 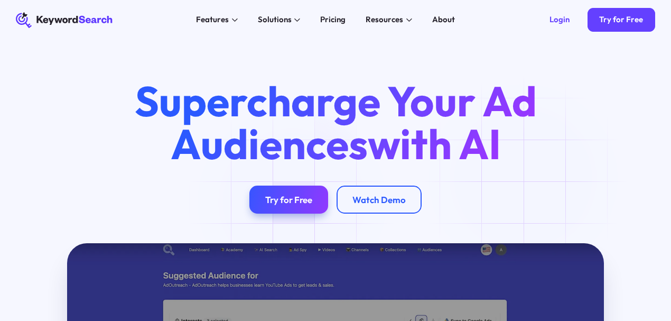 I want to click on h1: Supercharge Your Ad Audiences, so click(x=336, y=123).